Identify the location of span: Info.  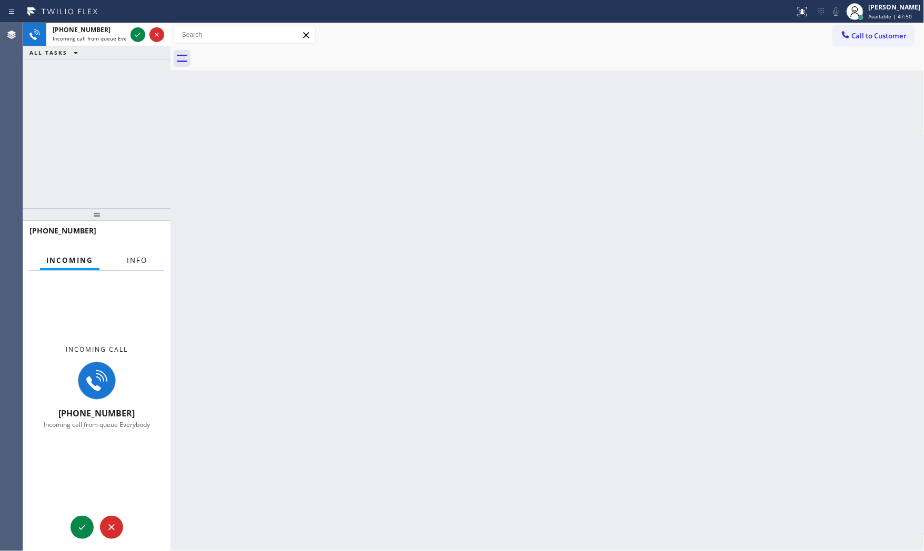
(137, 260).